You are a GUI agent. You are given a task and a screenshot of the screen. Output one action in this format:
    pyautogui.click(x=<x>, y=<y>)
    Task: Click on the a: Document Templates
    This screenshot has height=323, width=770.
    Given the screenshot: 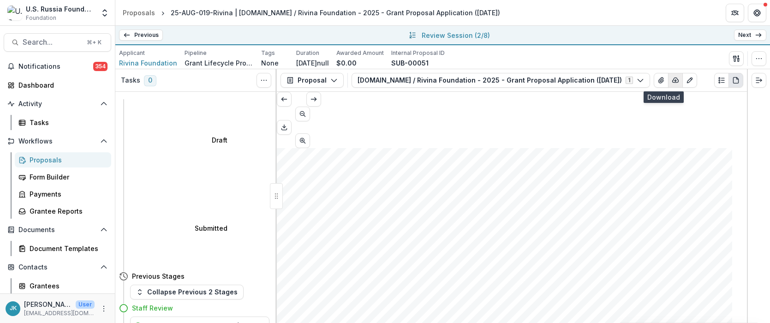 What is the action you would take?
    pyautogui.click(x=63, y=248)
    